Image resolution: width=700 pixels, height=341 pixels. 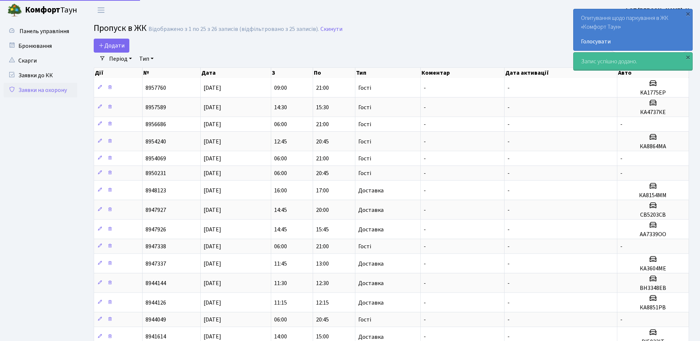 I want to click on span: 8954240, so click(x=156, y=142).